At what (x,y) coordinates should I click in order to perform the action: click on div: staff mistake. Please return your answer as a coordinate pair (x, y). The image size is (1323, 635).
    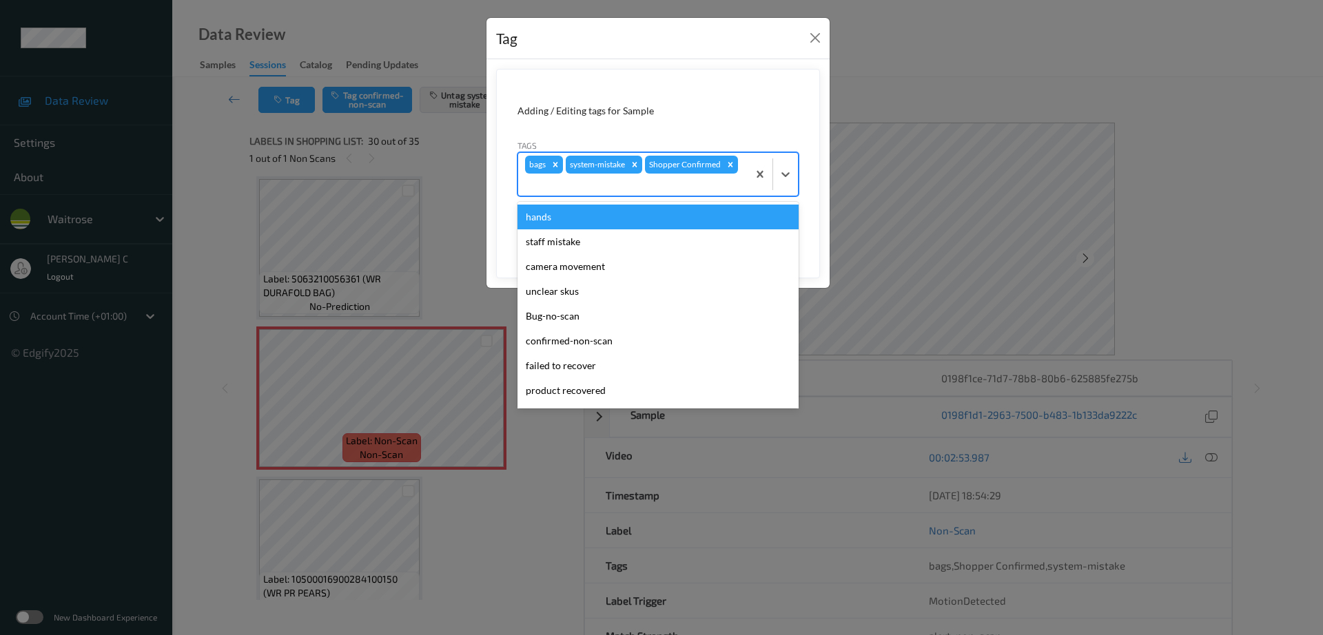
    Looking at the image, I should click on (658, 242).